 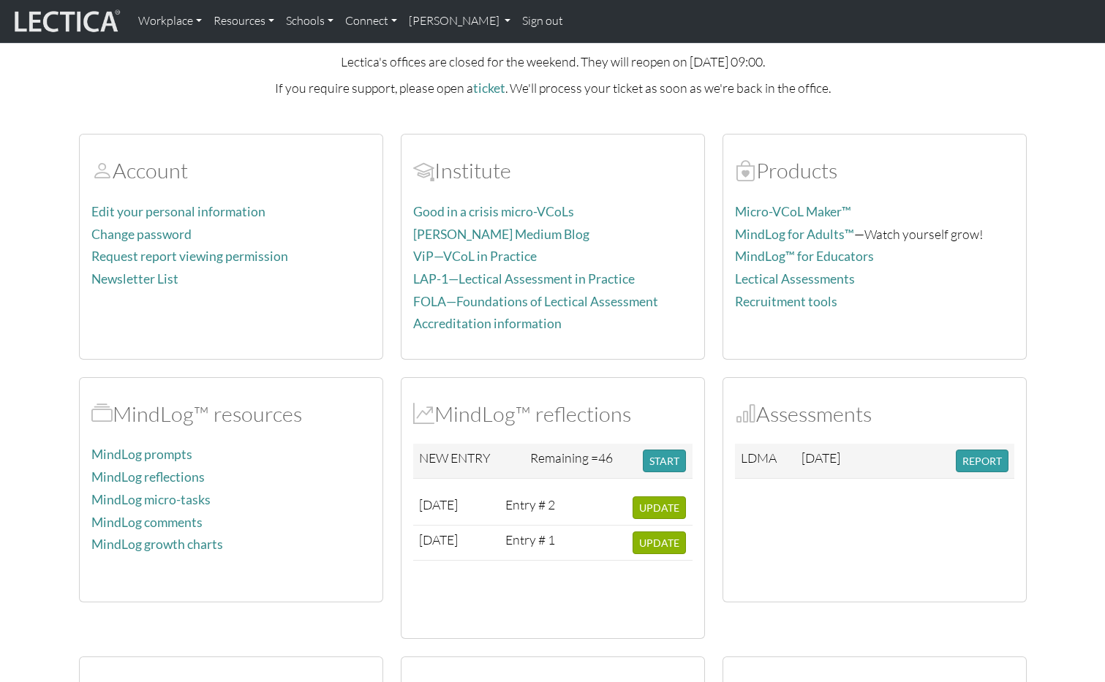 I want to click on a: MindLog comments, so click(x=147, y=522).